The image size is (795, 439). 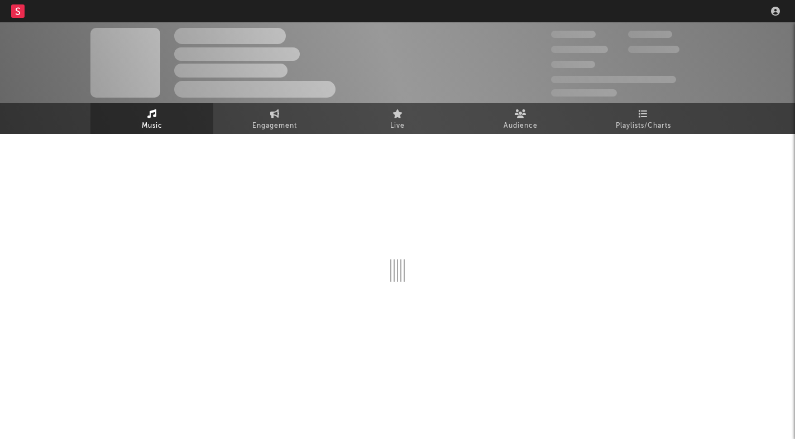 I want to click on span: 1,000,000, so click(x=654, y=49).